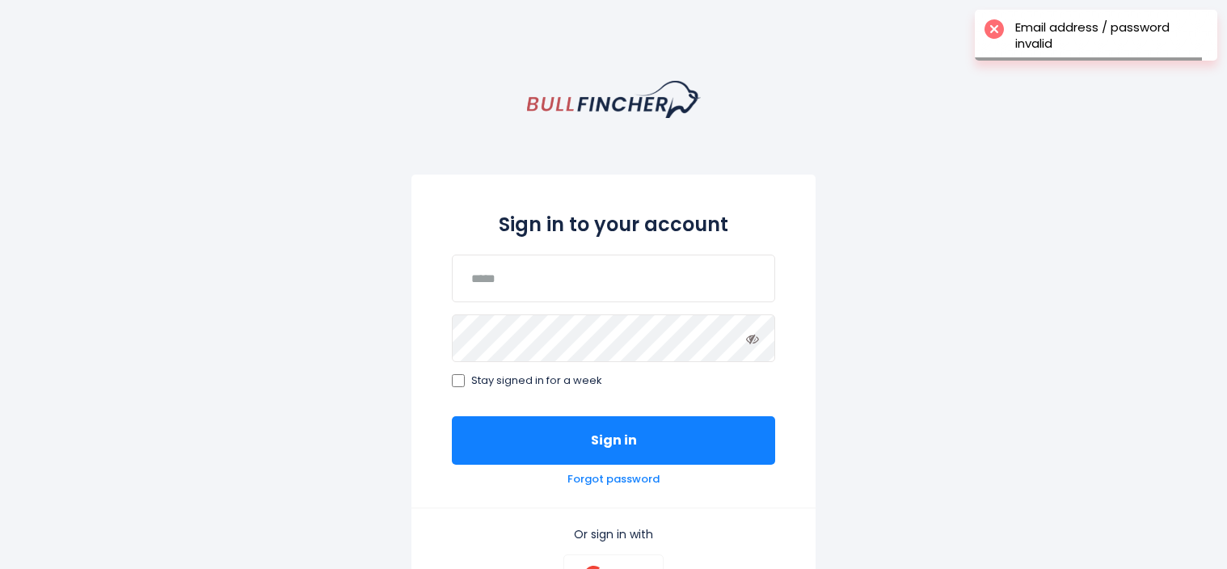 The image size is (1227, 569). Describe the element at coordinates (613, 224) in the screenshot. I see `h2: Sign in to your account` at that location.